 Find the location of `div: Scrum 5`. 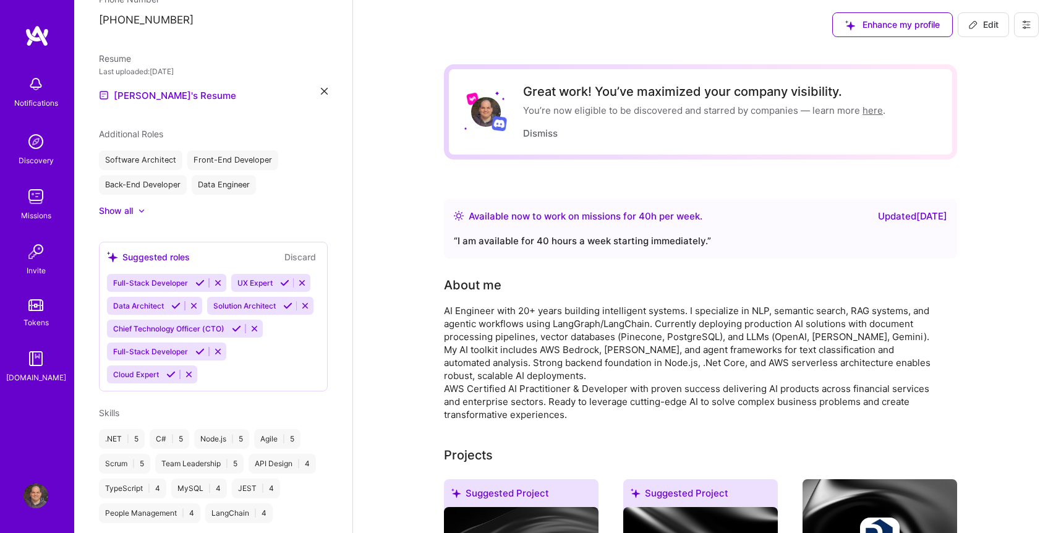

div: Scrum 5 is located at coordinates (124, 464).